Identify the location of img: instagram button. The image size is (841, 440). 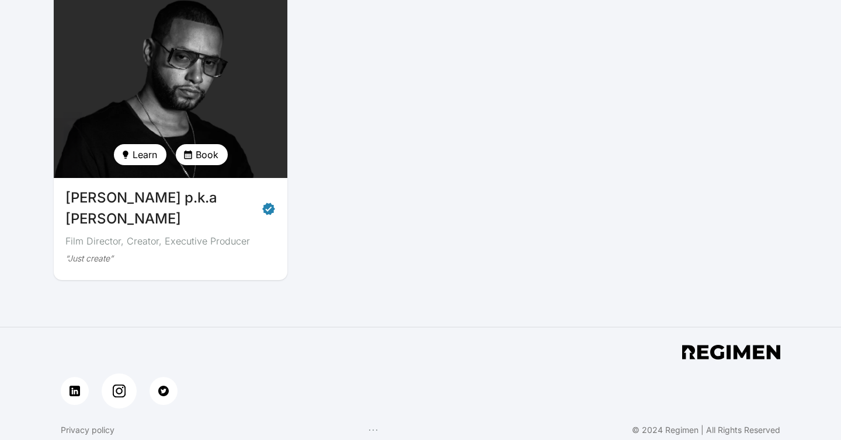
(119, 391).